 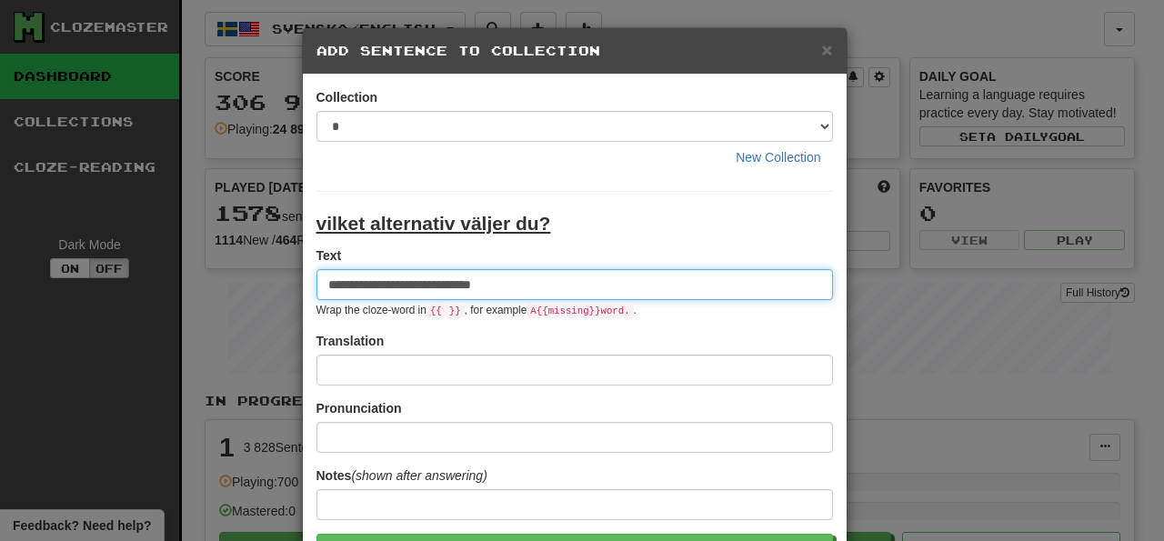 I want to click on label: Translation, so click(x=350, y=341).